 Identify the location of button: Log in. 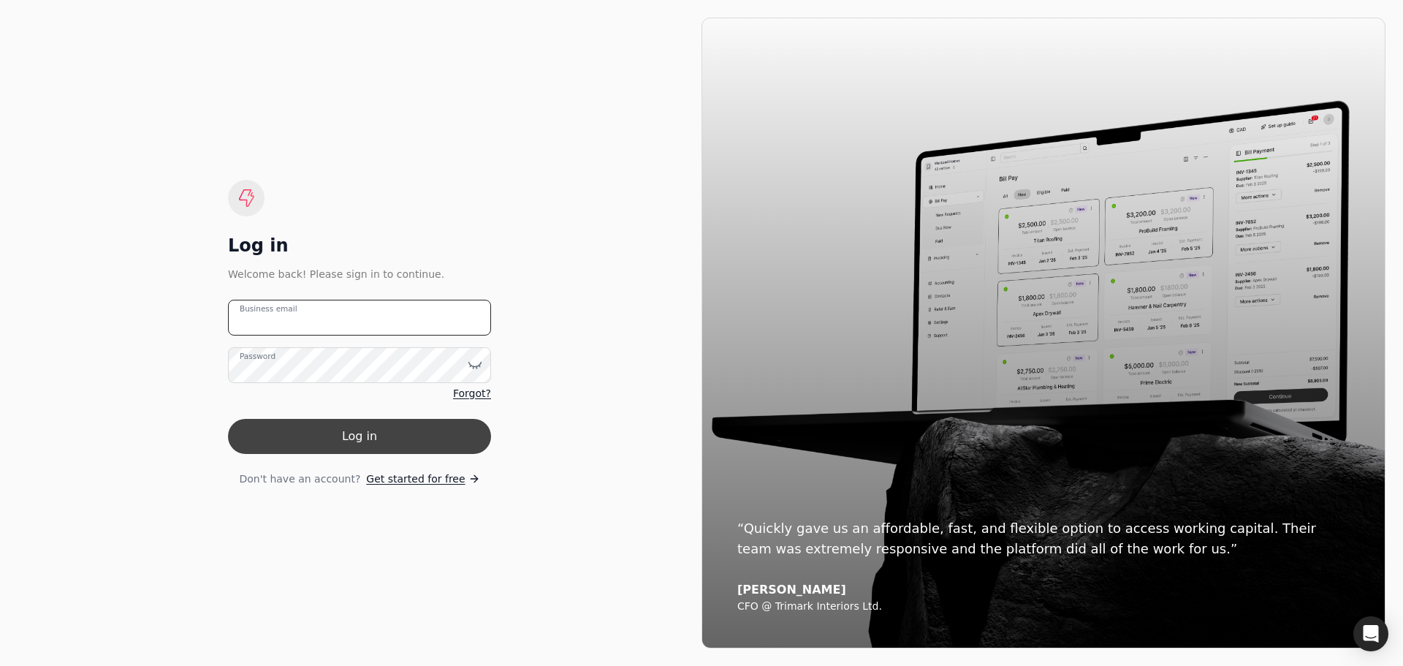
(360, 436).